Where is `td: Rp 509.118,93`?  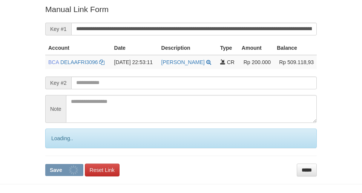
td: Rp 509.118,93 is located at coordinates (295, 62).